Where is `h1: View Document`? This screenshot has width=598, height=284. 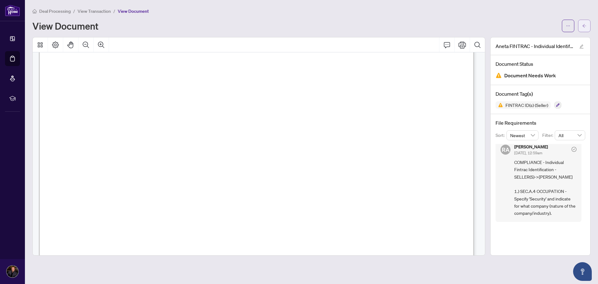 h1: View Document is located at coordinates (65, 26).